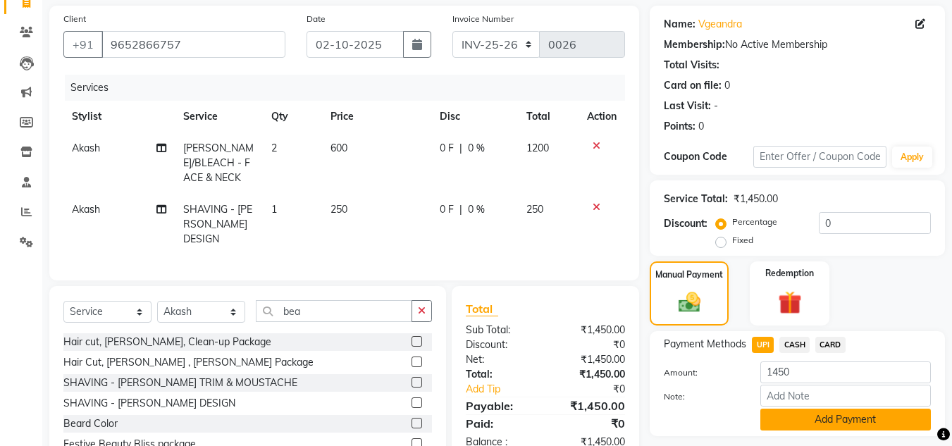  Describe the element at coordinates (701, 397) in the screenshot. I see `label: Note:` at that location.